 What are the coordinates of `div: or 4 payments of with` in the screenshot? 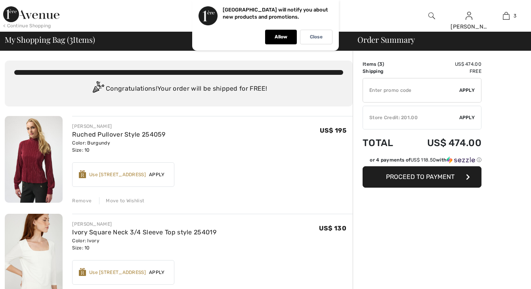 It's located at (426, 160).